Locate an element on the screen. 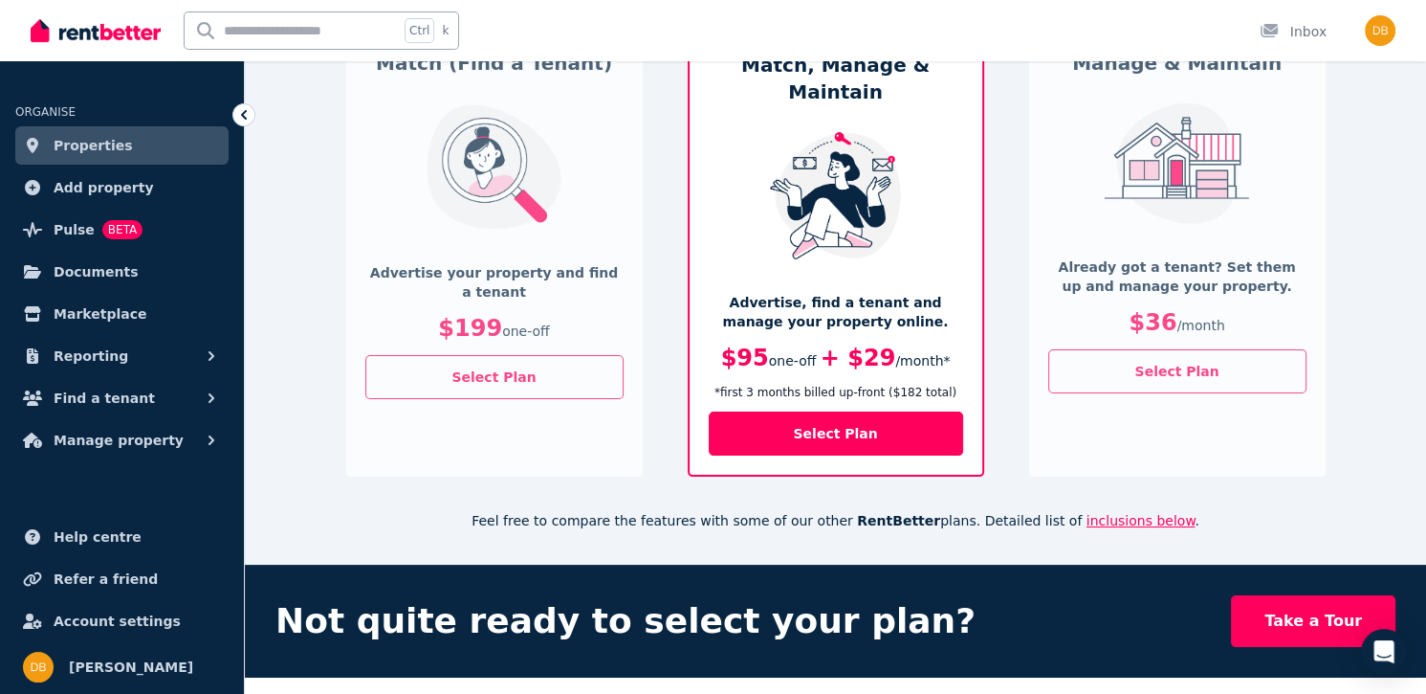 The height and width of the screenshot is (694, 1426). h5: Manage & Maintain is located at coordinates (1178, 63).